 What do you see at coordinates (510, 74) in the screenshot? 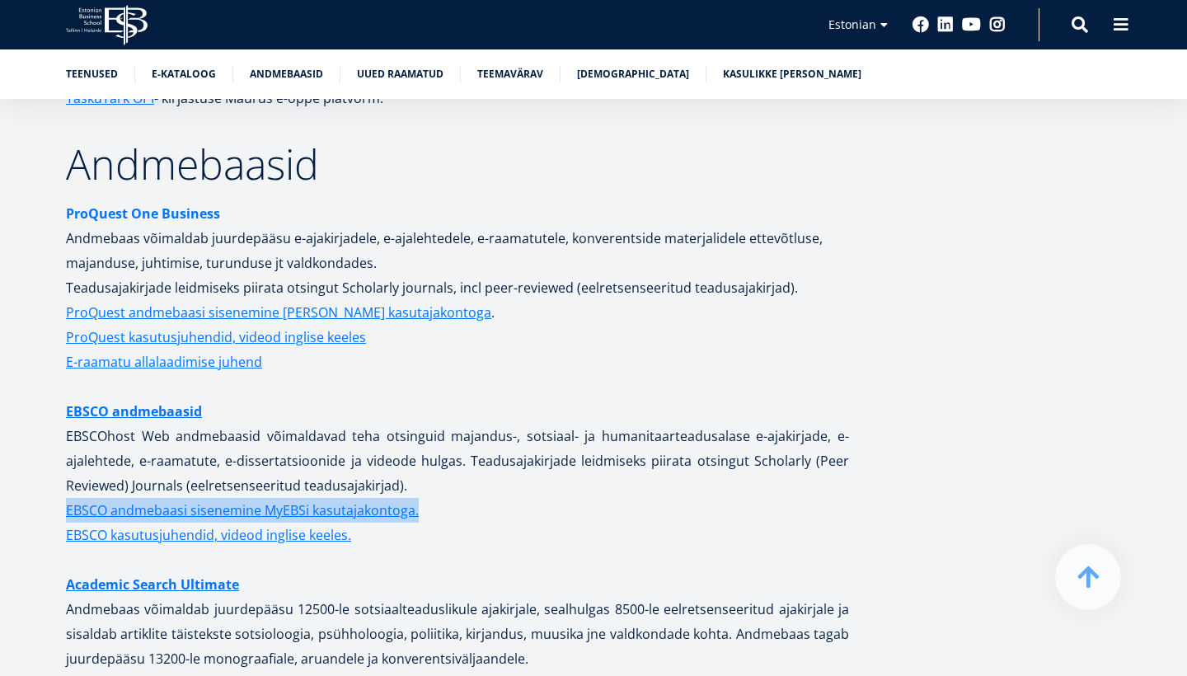
I see `a: Teemavärav` at bounding box center [510, 74].